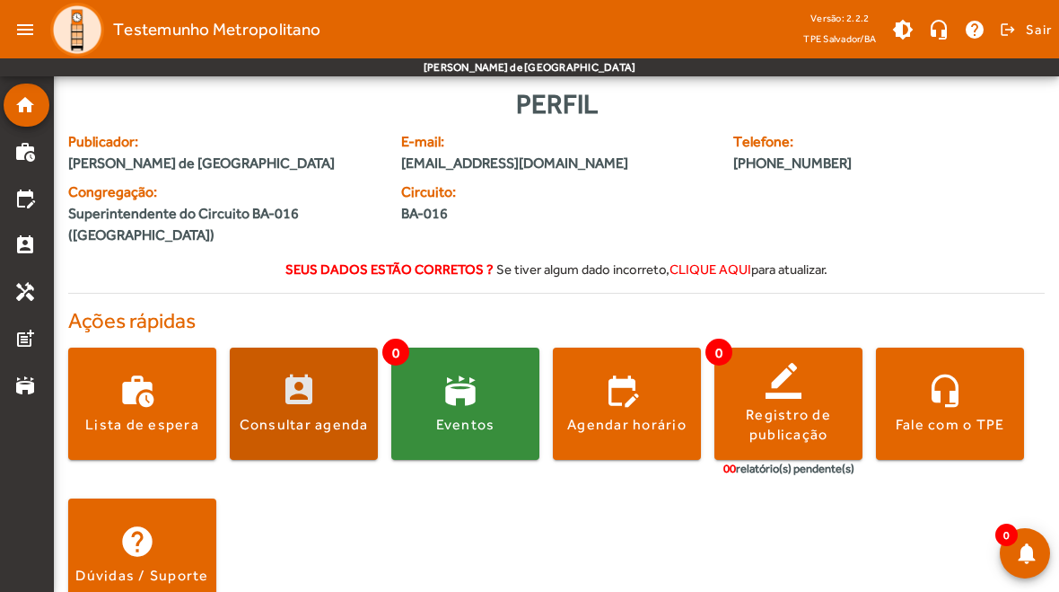  Describe the element at coordinates (473, 192) in the screenshot. I see `span: Circuito:` at that location.